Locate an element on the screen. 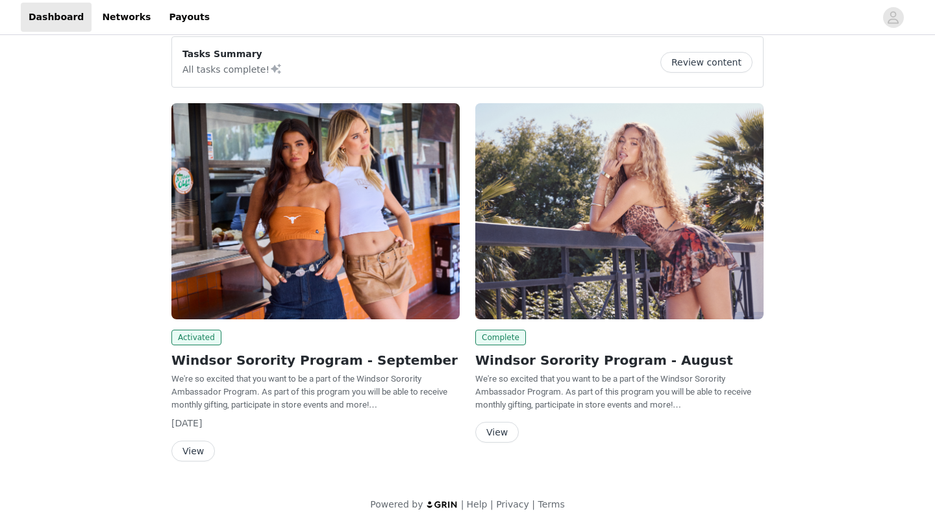 The image size is (935, 527). span: Complete is located at coordinates (501, 338).